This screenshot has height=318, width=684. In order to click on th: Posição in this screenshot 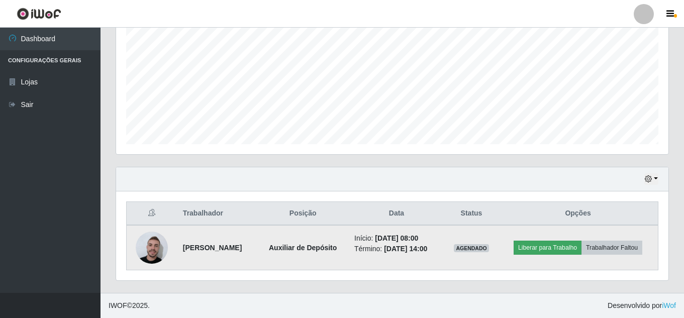, I will do `click(303, 214)`.